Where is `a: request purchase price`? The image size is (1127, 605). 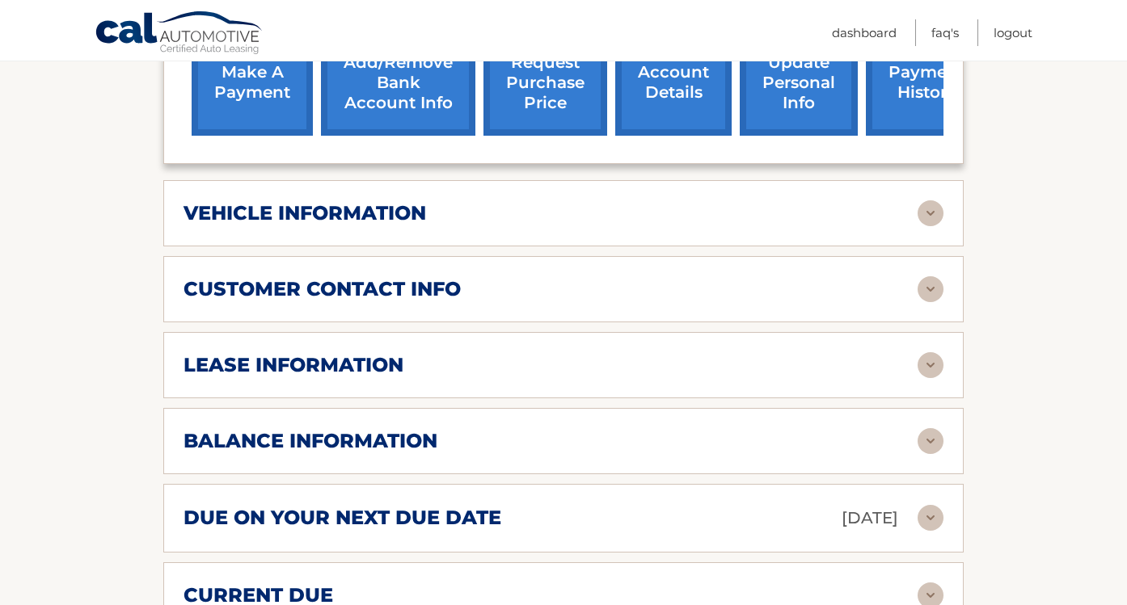
a: request purchase price is located at coordinates (545, 82).